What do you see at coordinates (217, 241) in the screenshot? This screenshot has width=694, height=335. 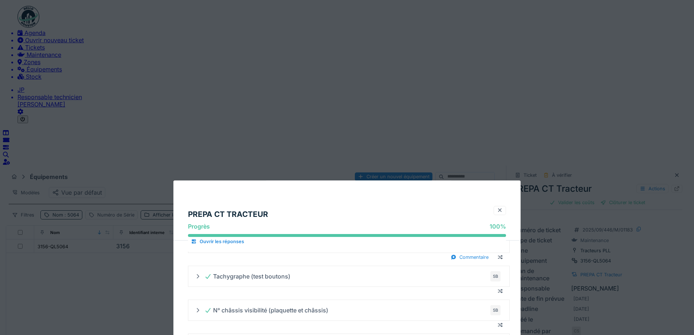 I see `div: Ouvrir les réponses` at bounding box center [217, 241].